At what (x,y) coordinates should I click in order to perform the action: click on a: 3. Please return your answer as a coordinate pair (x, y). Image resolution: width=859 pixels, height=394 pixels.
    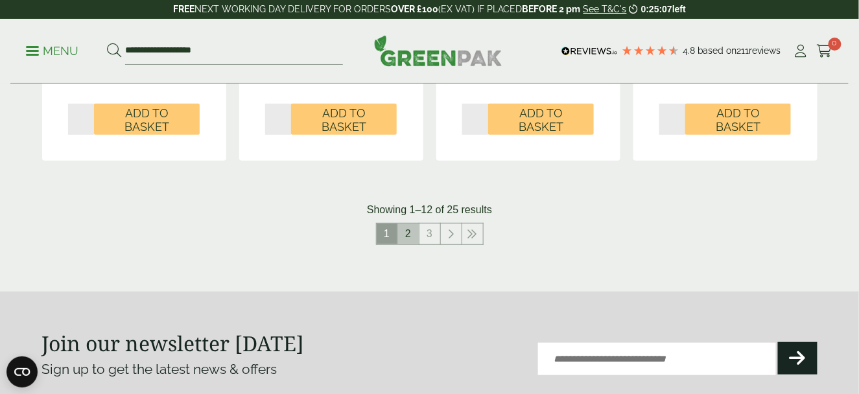
    Looking at the image, I should click on (430, 234).